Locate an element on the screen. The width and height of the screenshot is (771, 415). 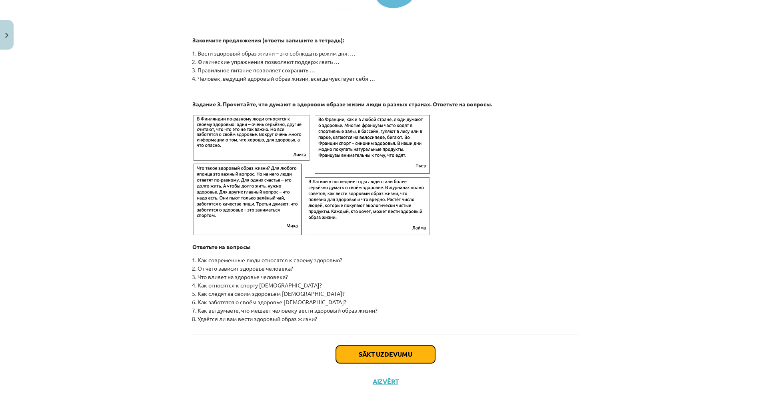
li: Физические упражнения позволяют поддерживать … is located at coordinates (388, 62).